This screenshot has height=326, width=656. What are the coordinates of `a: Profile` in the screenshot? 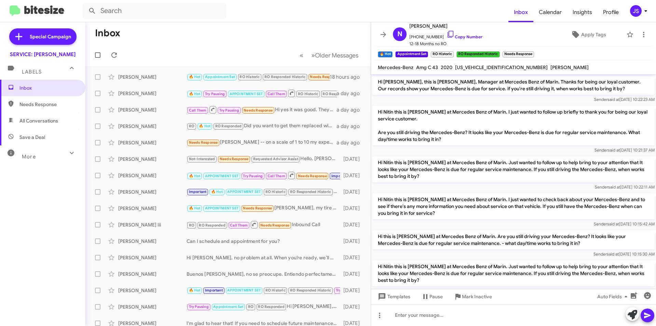 It's located at (611, 12).